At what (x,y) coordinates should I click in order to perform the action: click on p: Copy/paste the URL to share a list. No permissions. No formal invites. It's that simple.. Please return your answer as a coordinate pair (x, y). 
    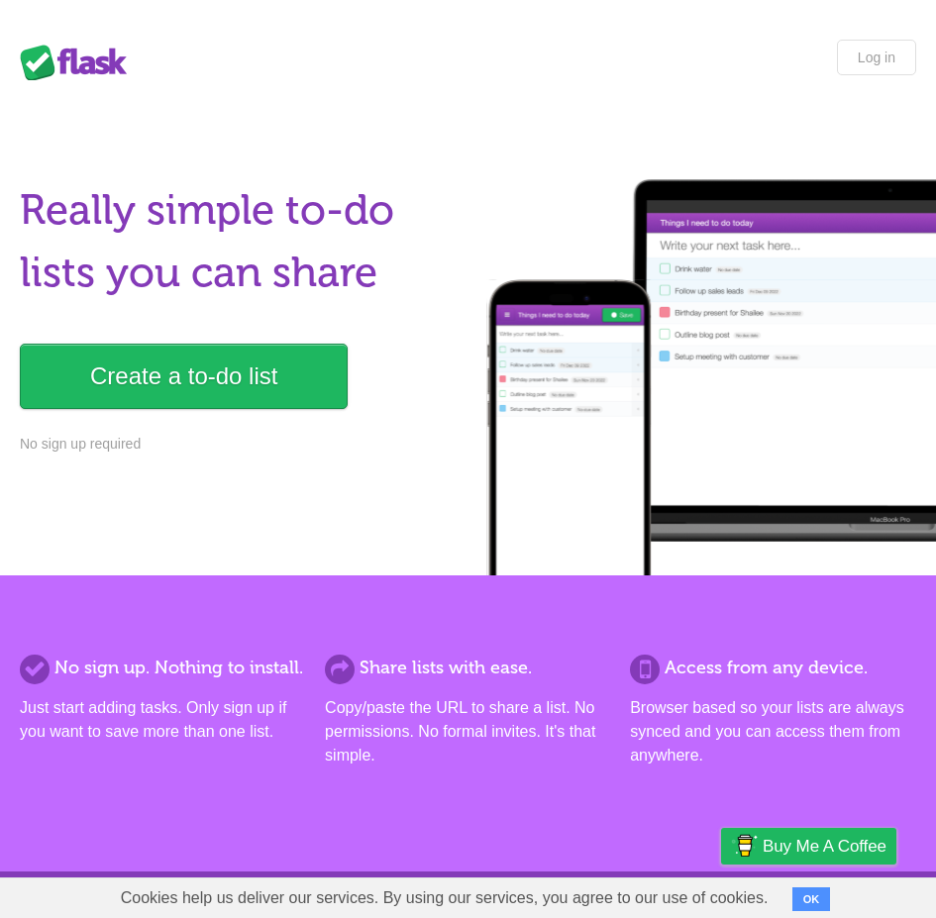
    Looking at the image, I should click on (467, 732).